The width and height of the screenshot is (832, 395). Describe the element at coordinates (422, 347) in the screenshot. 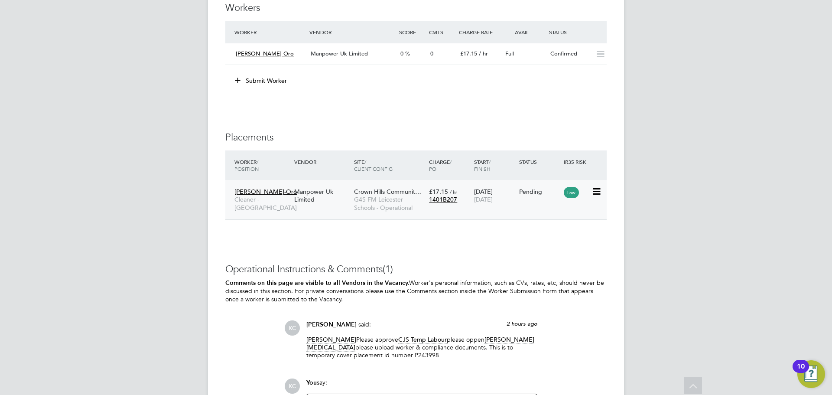

I see `p: Please approve please oppen please upload worker & compliance documents. This is to temporary cov...` at that location.